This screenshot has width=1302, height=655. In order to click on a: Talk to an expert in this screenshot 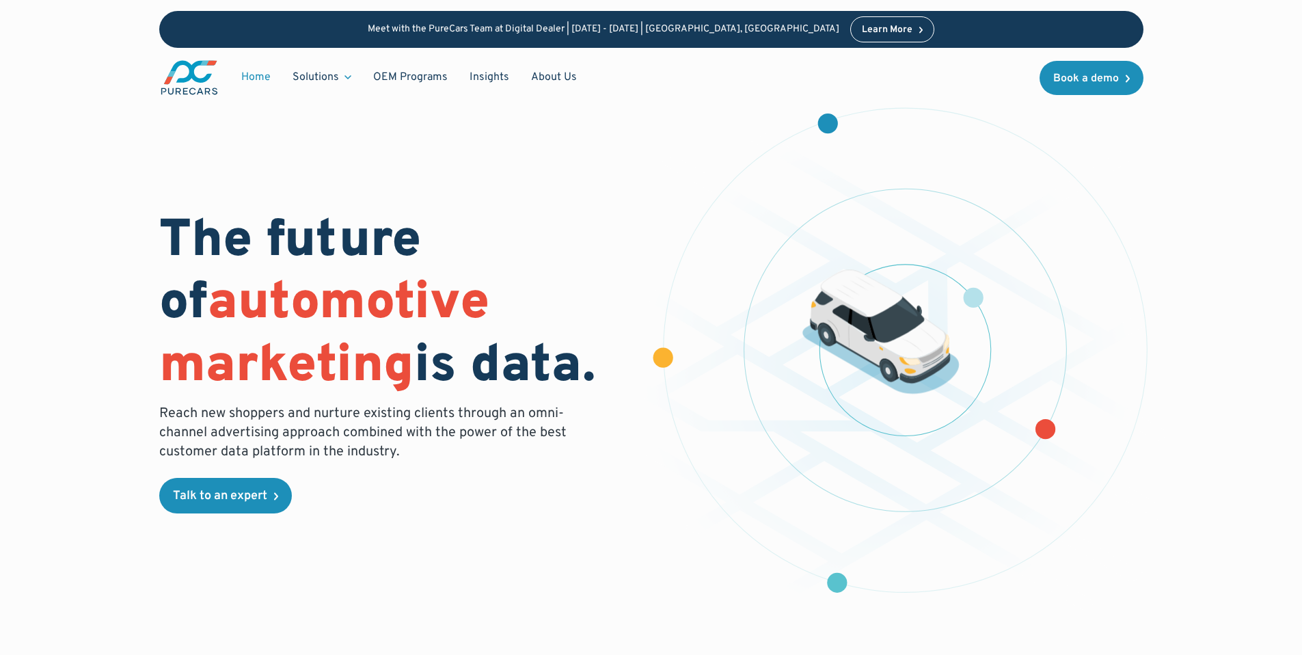, I will do `click(225, 495)`.